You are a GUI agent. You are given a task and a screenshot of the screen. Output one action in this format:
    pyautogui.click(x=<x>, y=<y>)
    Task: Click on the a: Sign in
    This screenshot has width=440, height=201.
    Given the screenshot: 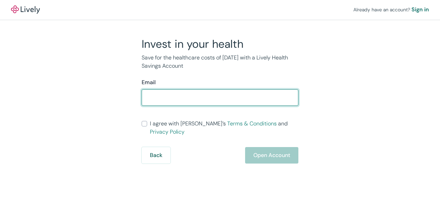 What is the action you would take?
    pyautogui.click(x=420, y=10)
    